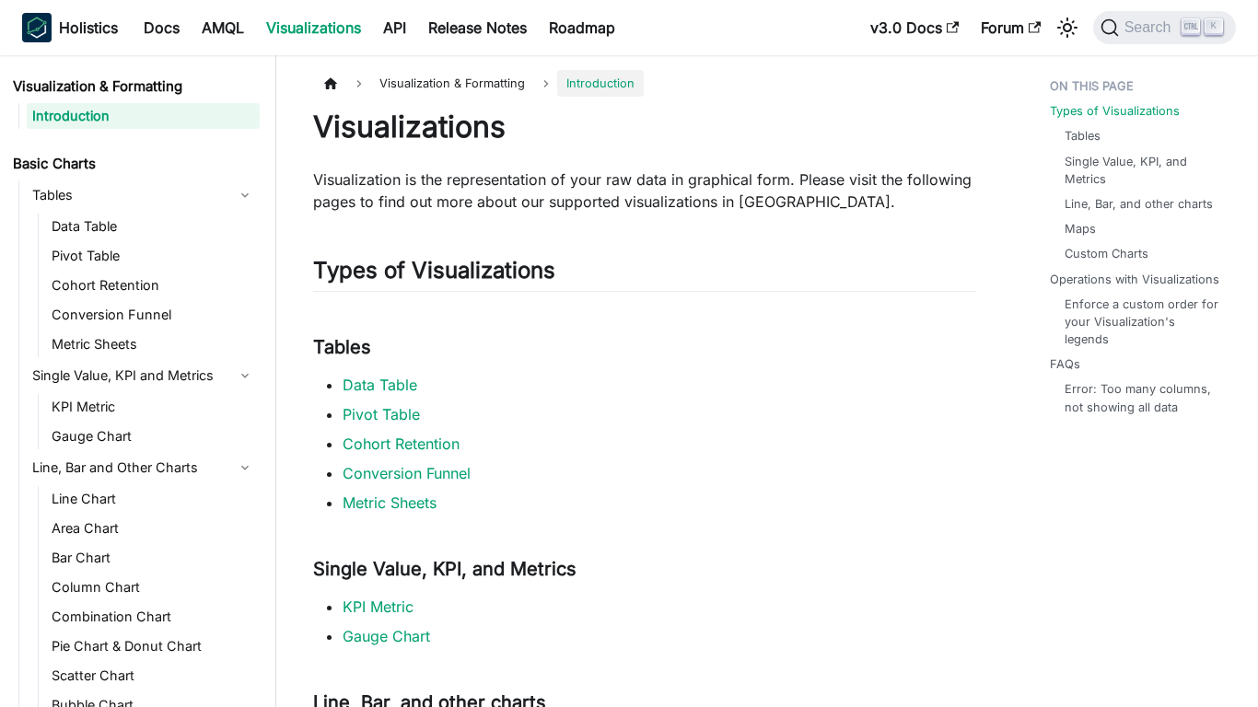 The image size is (1258, 707). Describe the element at coordinates (330, 83) in the screenshot. I see `a: Home page` at that location.